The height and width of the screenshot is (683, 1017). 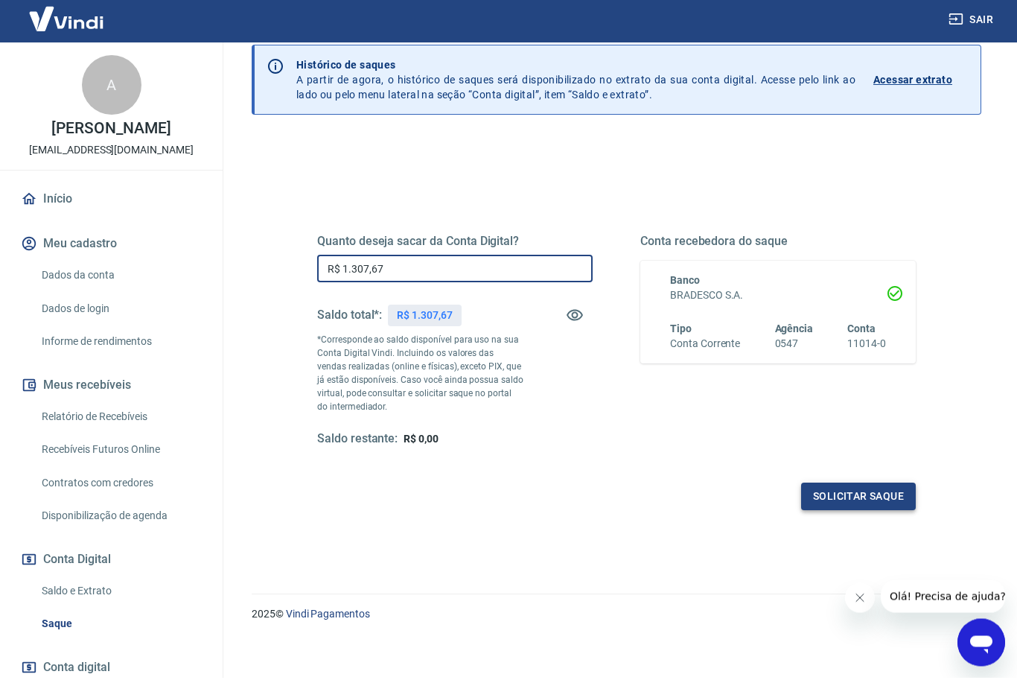 I want to click on a: Início, so click(x=111, y=203).